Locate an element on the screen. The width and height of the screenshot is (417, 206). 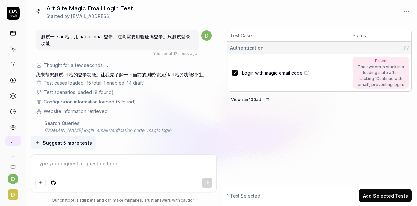
div: Configuration information loaded (5 found) is located at coordinates (90, 101).